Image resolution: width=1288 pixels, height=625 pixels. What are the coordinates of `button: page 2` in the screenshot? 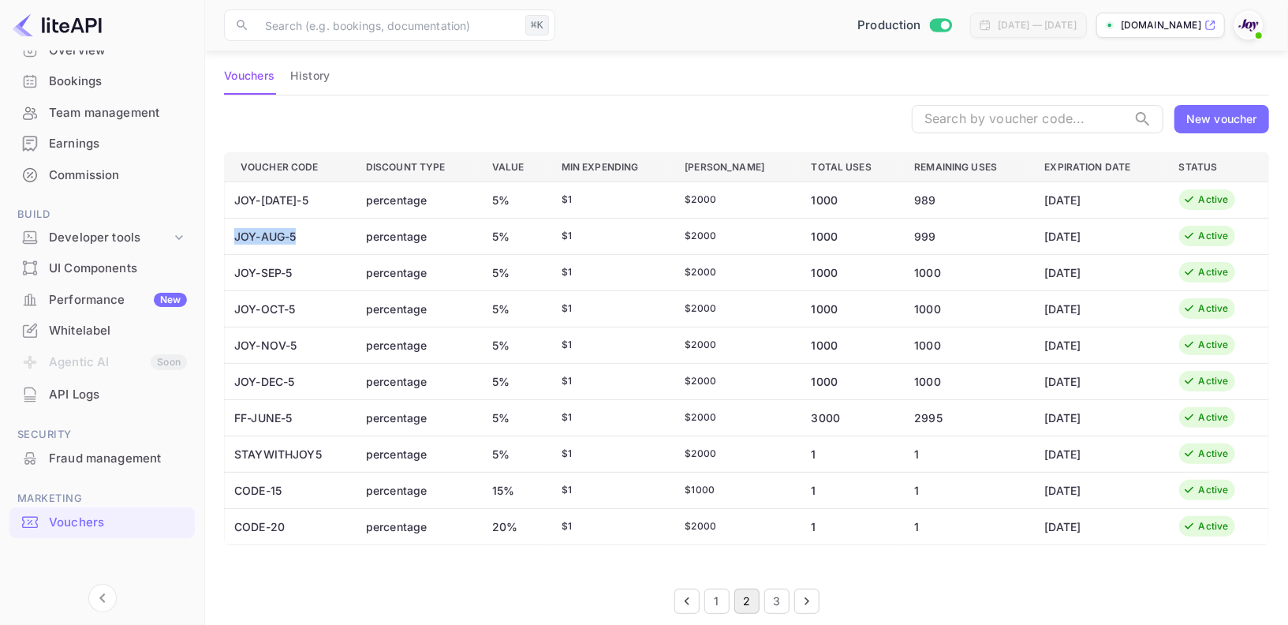 It's located at (747, 601).